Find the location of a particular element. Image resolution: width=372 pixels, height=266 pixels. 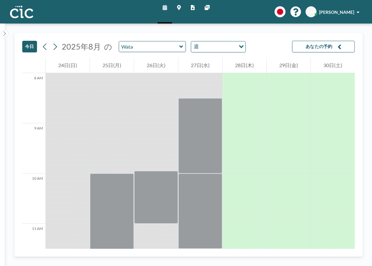

span: CH is located at coordinates (312, 12).